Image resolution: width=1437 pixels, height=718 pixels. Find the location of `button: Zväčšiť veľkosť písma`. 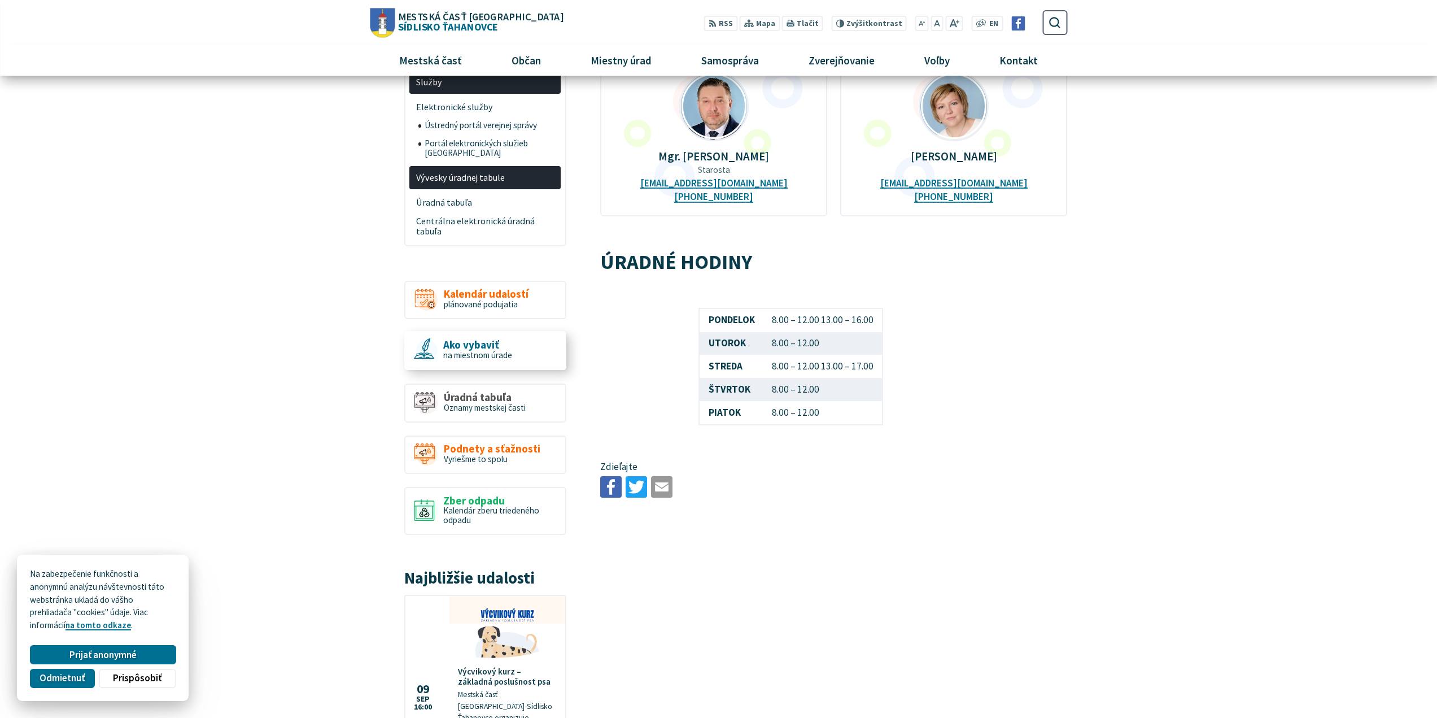

button: Zväčšiť veľkosť písma is located at coordinates (954, 23).